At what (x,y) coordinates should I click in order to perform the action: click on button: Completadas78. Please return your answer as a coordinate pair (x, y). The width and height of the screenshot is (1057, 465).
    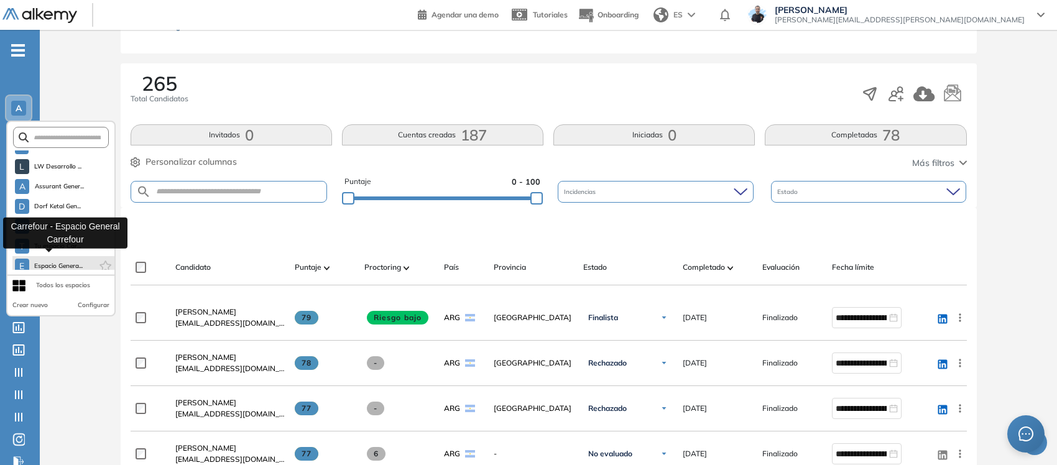
    Looking at the image, I should click on (866, 135).